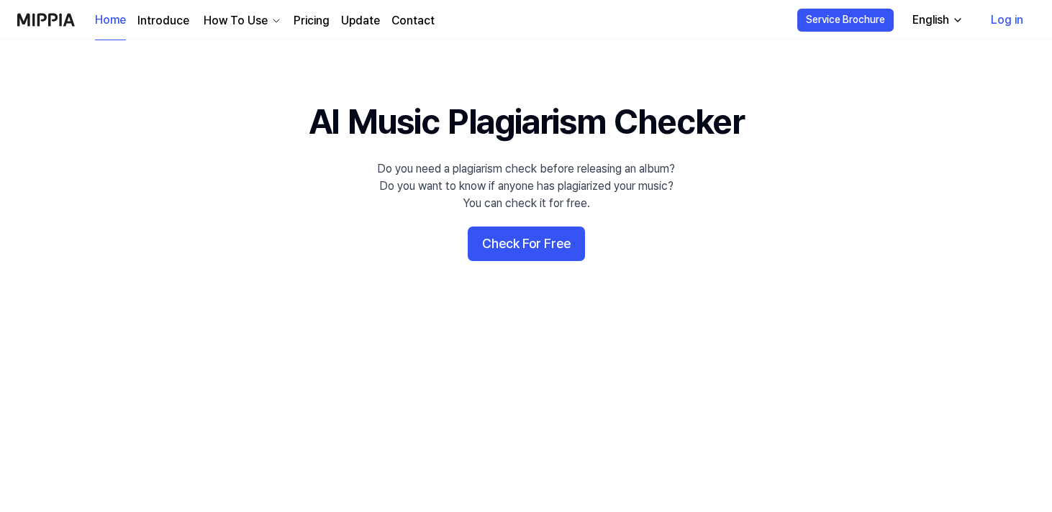 The image size is (1052, 512). I want to click on a: Pricing, so click(312, 21).